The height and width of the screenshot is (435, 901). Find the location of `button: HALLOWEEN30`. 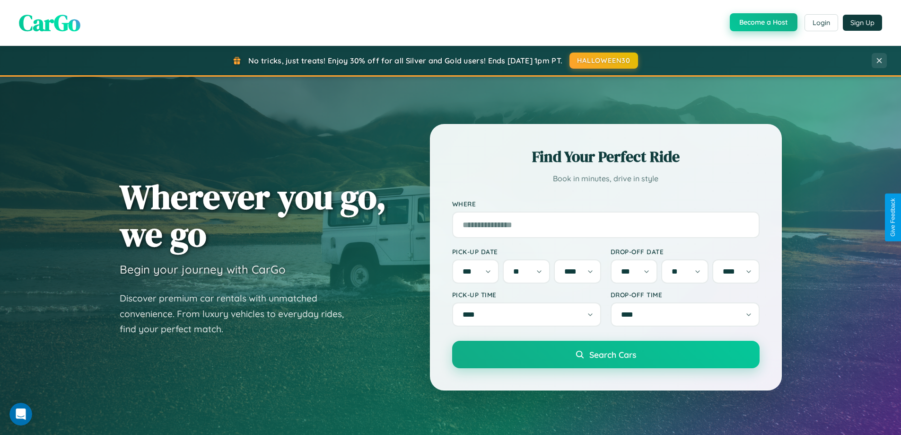

button: HALLOWEEN30 is located at coordinates (604, 61).